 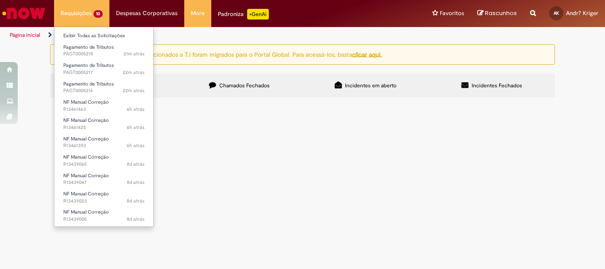 I want to click on a: Aberto R13461463 : NF Manual Correção, so click(x=104, y=105).